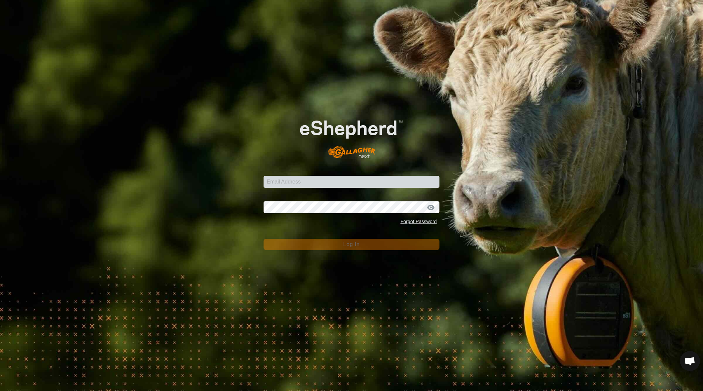 The image size is (703, 391). Describe the element at coordinates (352, 245) in the screenshot. I see `button: Log In` at that location.